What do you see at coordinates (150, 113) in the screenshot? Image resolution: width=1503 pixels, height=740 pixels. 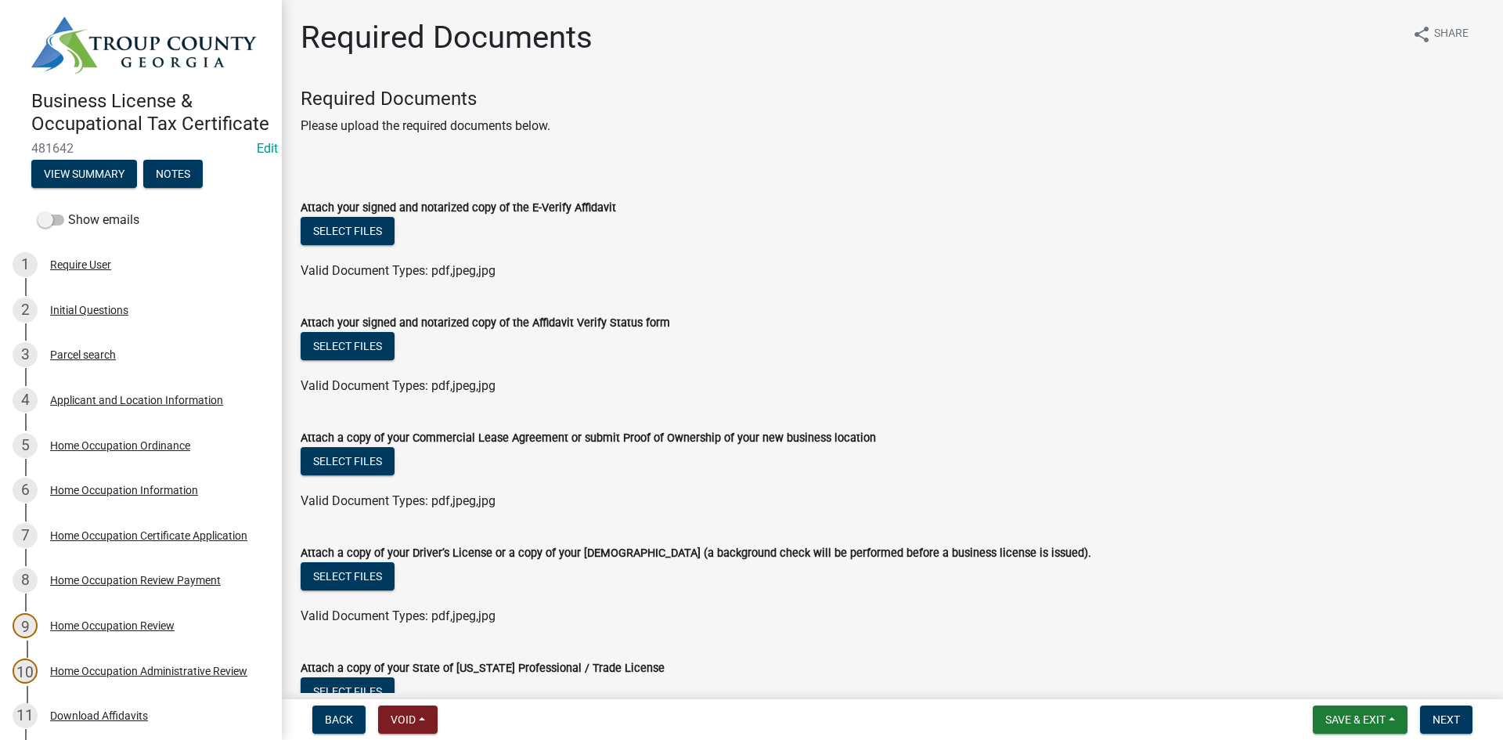 I see `h4: Business License & Occupational Tax Certificate` at bounding box center [150, 113].